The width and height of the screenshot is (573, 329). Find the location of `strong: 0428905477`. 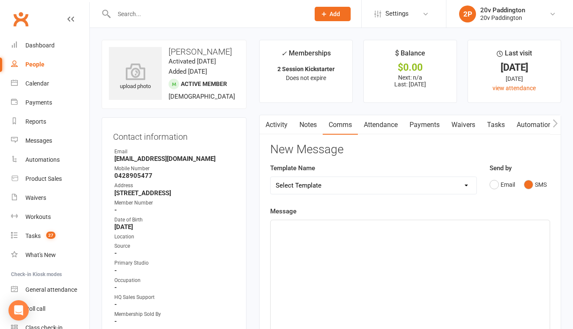

strong: 0428905477 is located at coordinates (175, 176).